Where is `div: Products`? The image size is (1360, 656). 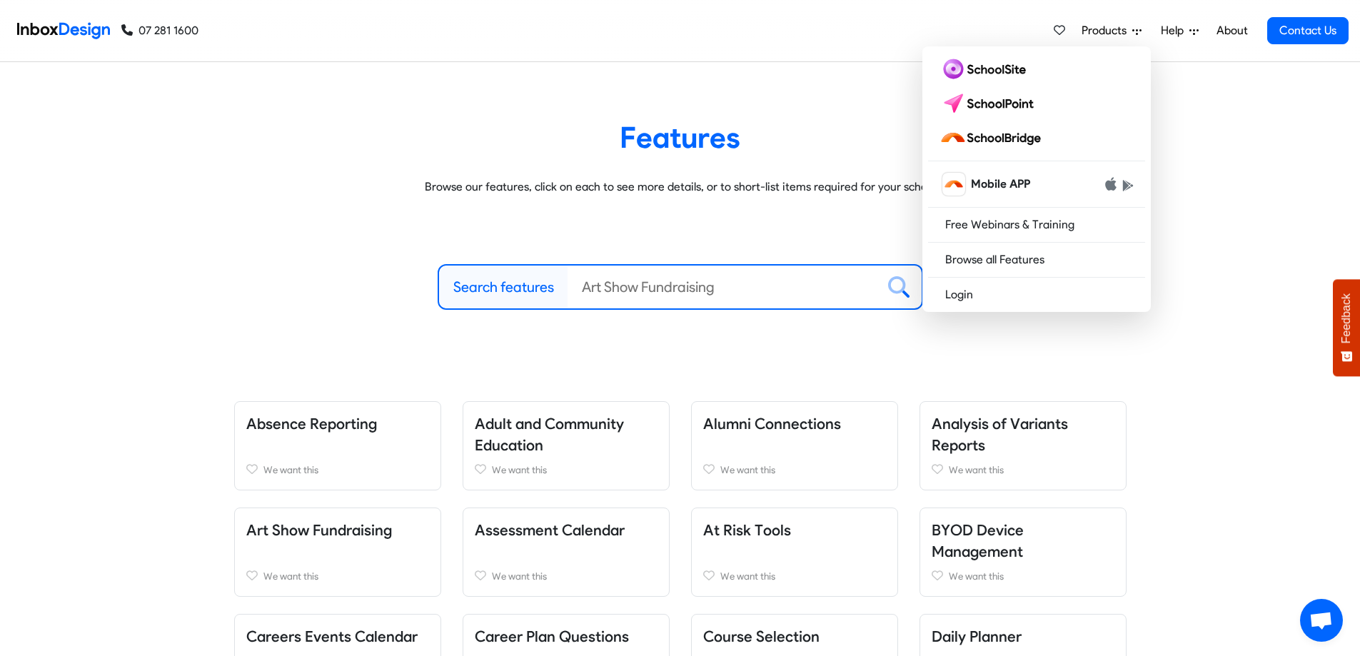 div: Products is located at coordinates (1036, 179).